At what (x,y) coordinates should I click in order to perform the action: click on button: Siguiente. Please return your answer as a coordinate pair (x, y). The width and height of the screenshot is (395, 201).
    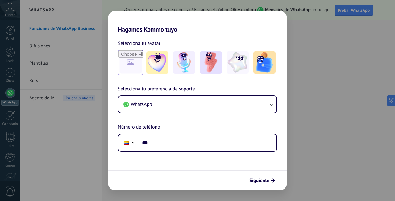
    Looking at the image, I should click on (262, 180).